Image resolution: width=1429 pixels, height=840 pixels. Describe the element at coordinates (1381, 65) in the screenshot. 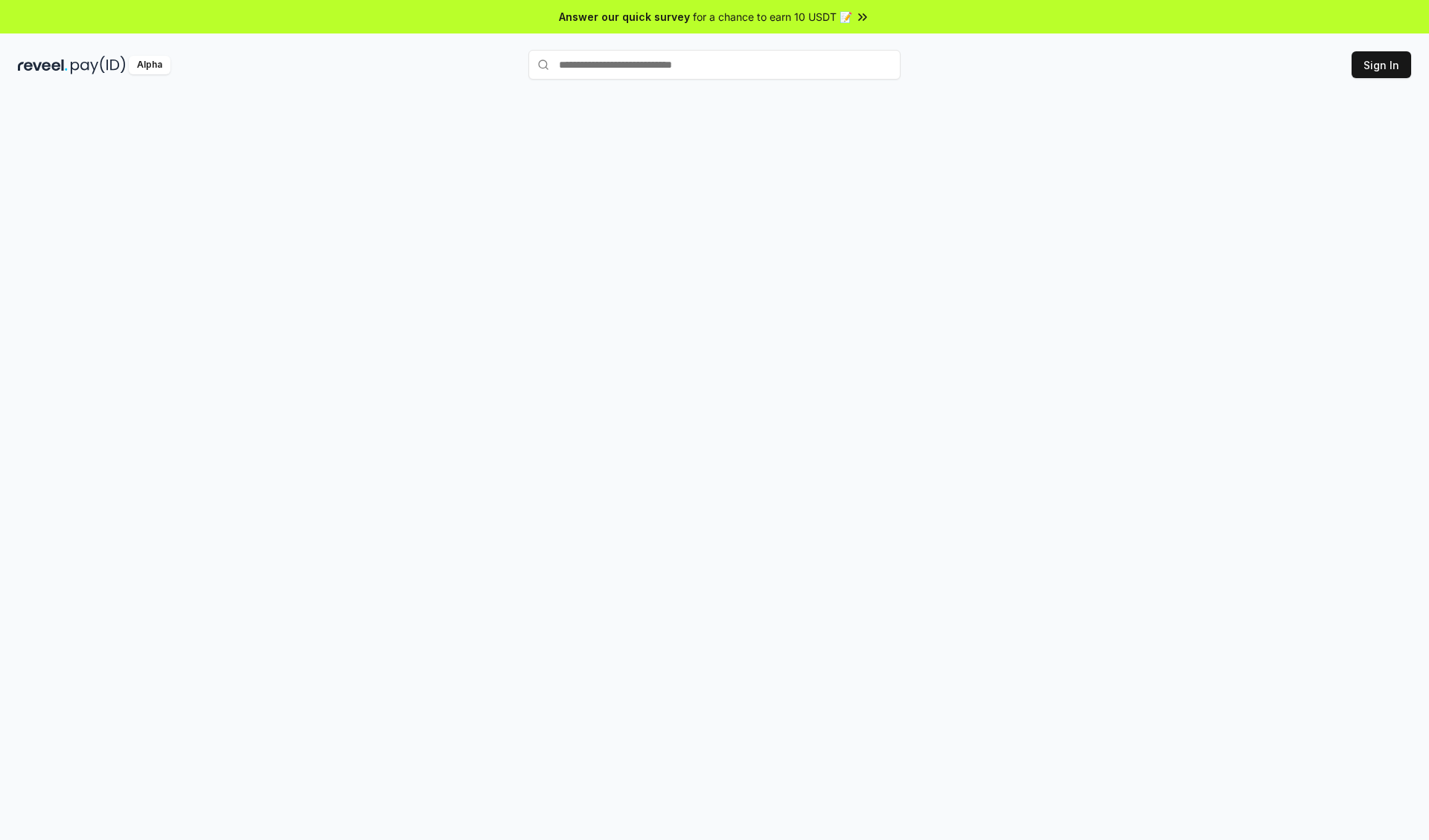

I see `button: Sign In` at that location.